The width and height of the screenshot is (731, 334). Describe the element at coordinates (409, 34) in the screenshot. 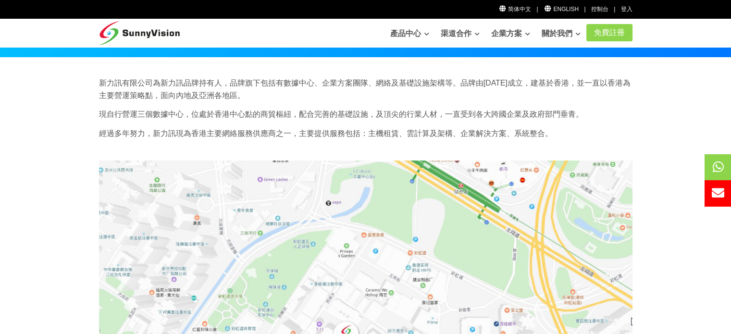

I see `a: 產品中心` at that location.